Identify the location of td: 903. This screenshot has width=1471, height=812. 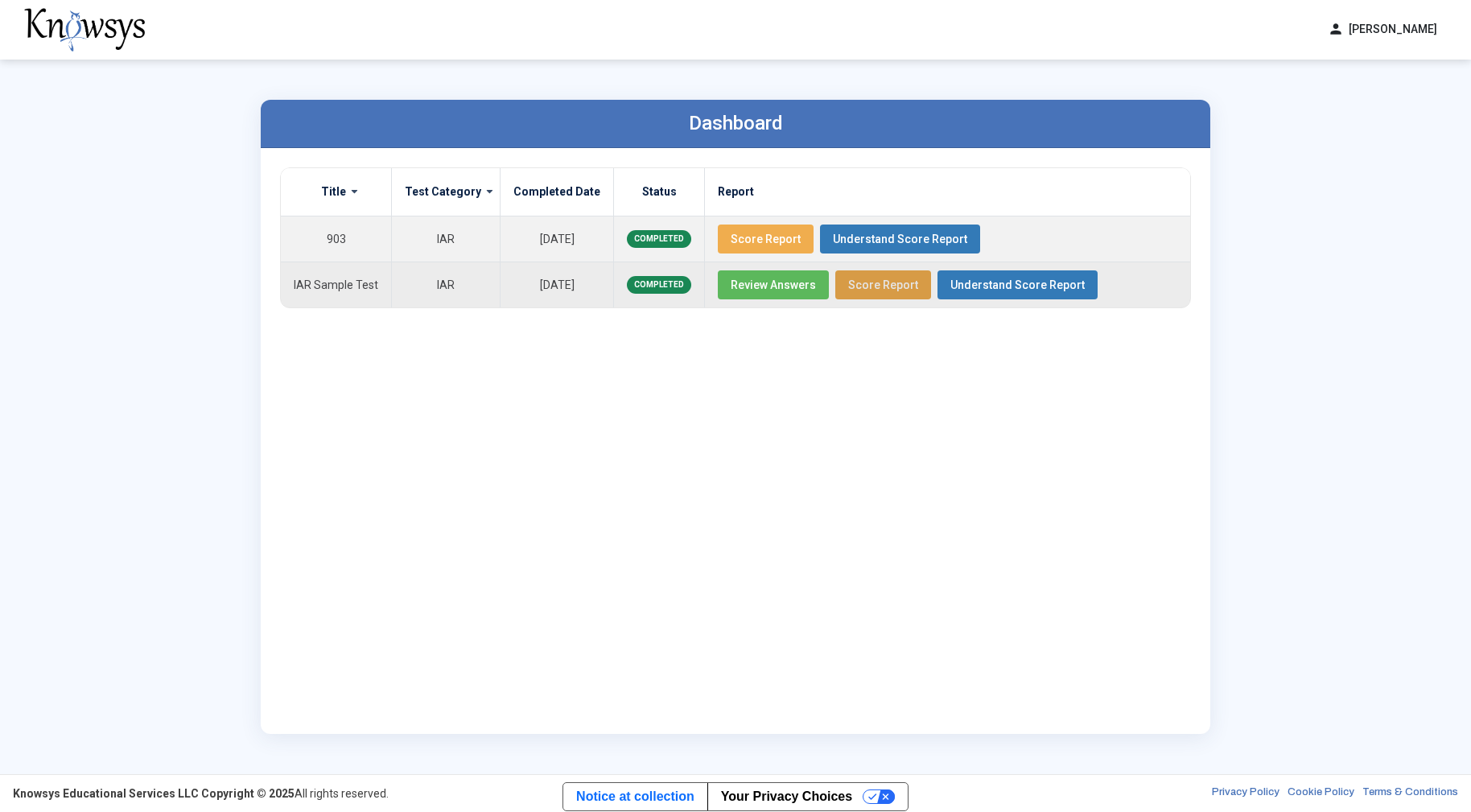
(336, 238).